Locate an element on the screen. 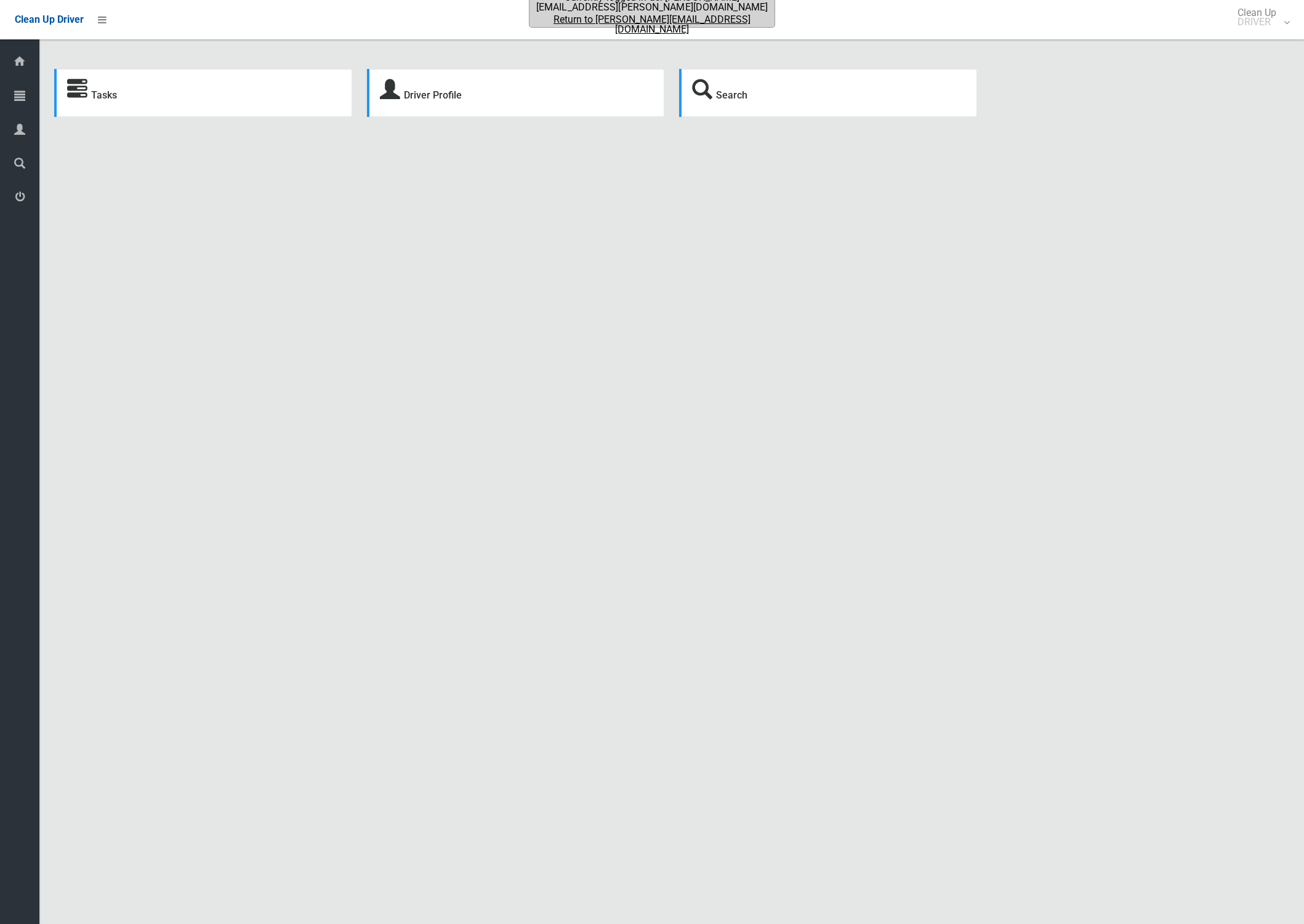 Image resolution: width=1304 pixels, height=924 pixels. span: Clean Up is located at coordinates (1260, 17).